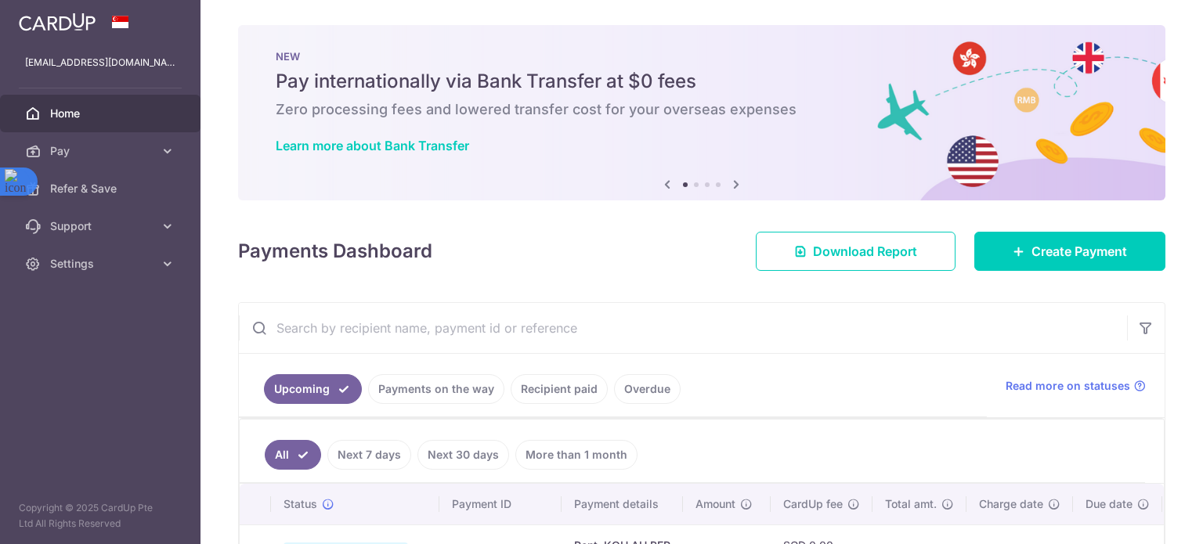 Image resolution: width=1203 pixels, height=544 pixels. I want to click on a: Next 7 days, so click(369, 455).